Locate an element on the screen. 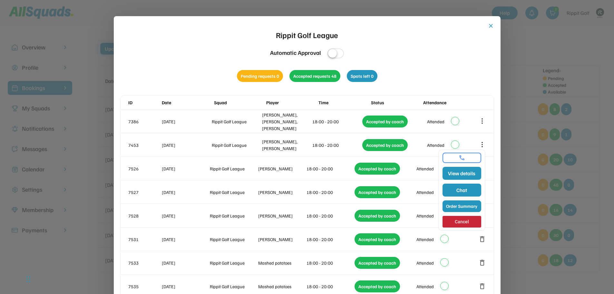 The height and width of the screenshot is (294, 614). div: ID is located at coordinates (144, 102).